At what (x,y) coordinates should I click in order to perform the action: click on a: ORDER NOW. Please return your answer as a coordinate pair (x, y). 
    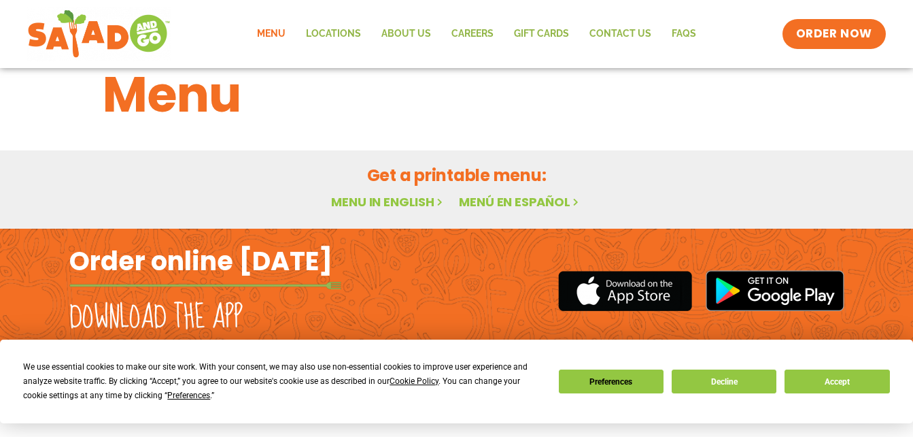
    Looking at the image, I should click on (835, 34).